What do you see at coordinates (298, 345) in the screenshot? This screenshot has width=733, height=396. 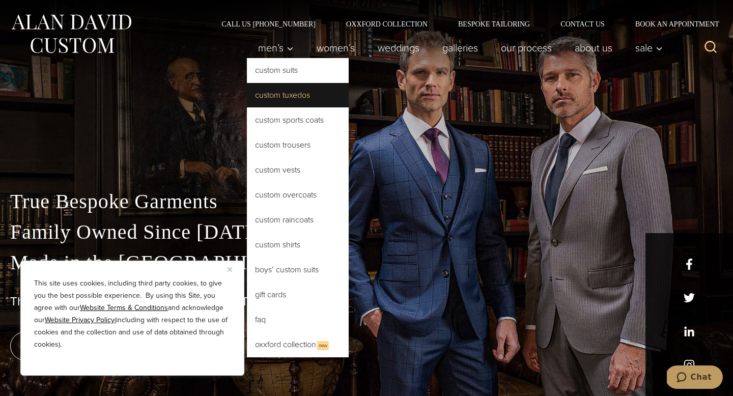 I see `a: Oxxford CollectionNew` at bounding box center [298, 345].